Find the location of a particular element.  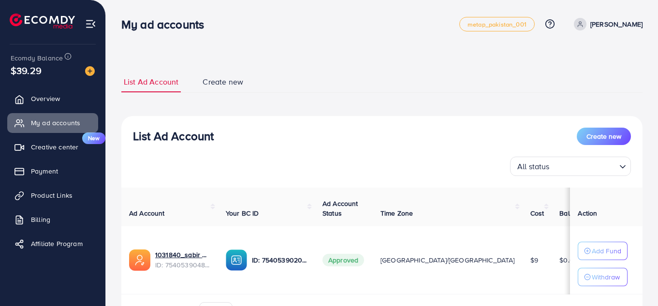

a: Overview is located at coordinates (53, 99).